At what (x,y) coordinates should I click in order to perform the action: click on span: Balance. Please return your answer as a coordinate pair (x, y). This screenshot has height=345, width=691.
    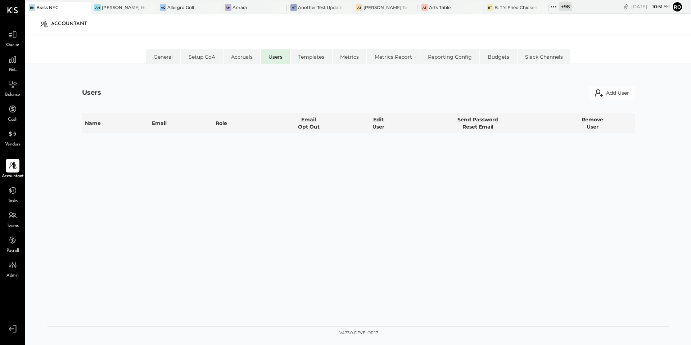
    Looking at the image, I should click on (13, 95).